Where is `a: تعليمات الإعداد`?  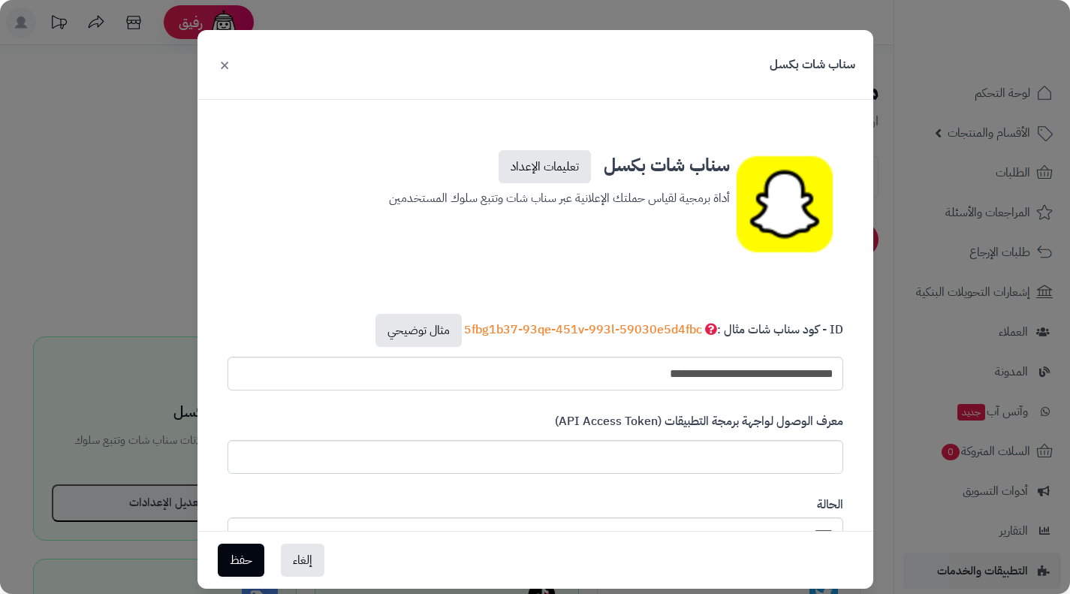
a: تعليمات الإعداد is located at coordinates (545, 167).